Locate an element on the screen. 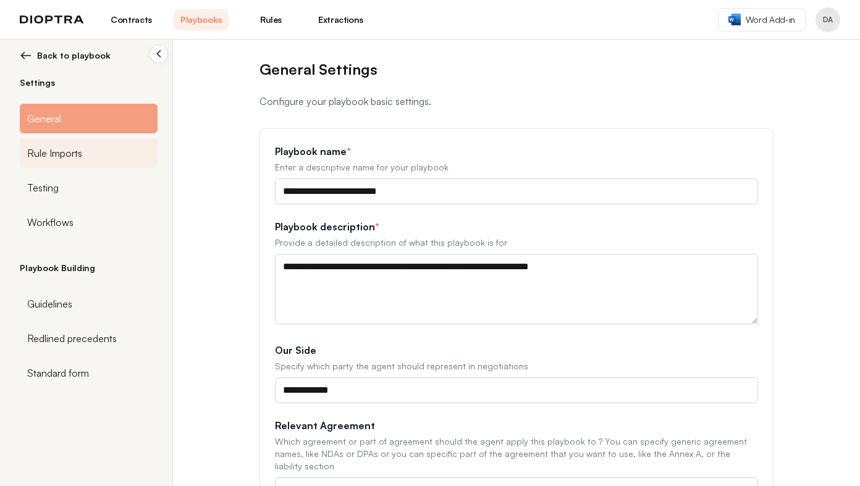 The width and height of the screenshot is (860, 486). span: Guidelines is located at coordinates (49, 304).